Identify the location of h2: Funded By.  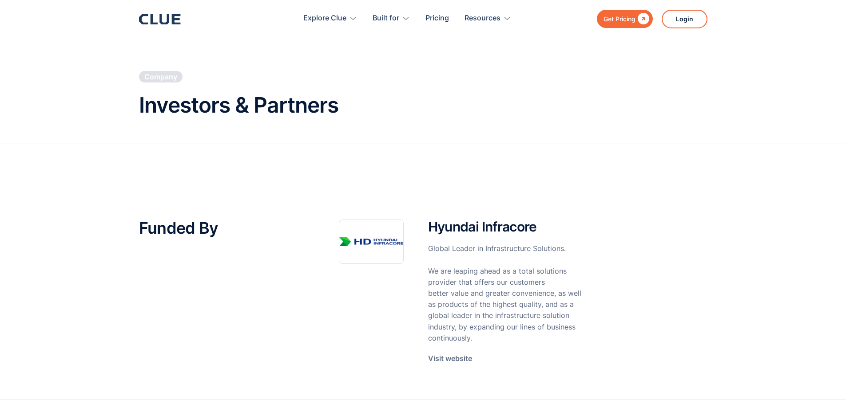
(225, 229).